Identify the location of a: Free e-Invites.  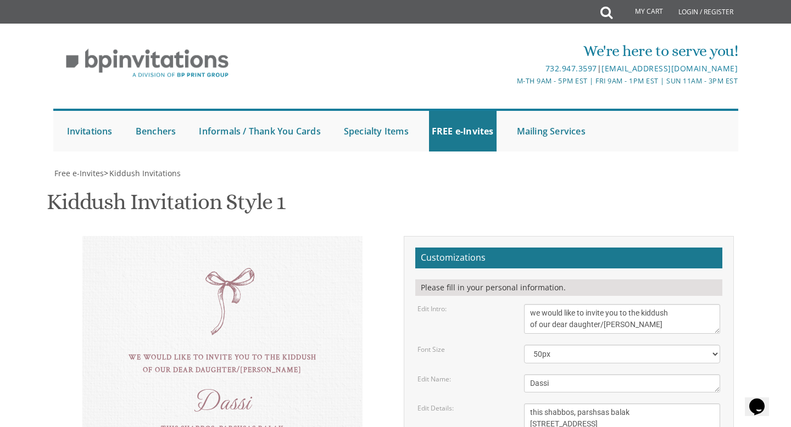
(79, 173).